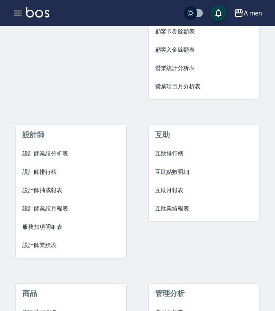 This screenshot has height=311, width=275. Describe the element at coordinates (71, 245) in the screenshot. I see `span: 設計師業績表` at that location.